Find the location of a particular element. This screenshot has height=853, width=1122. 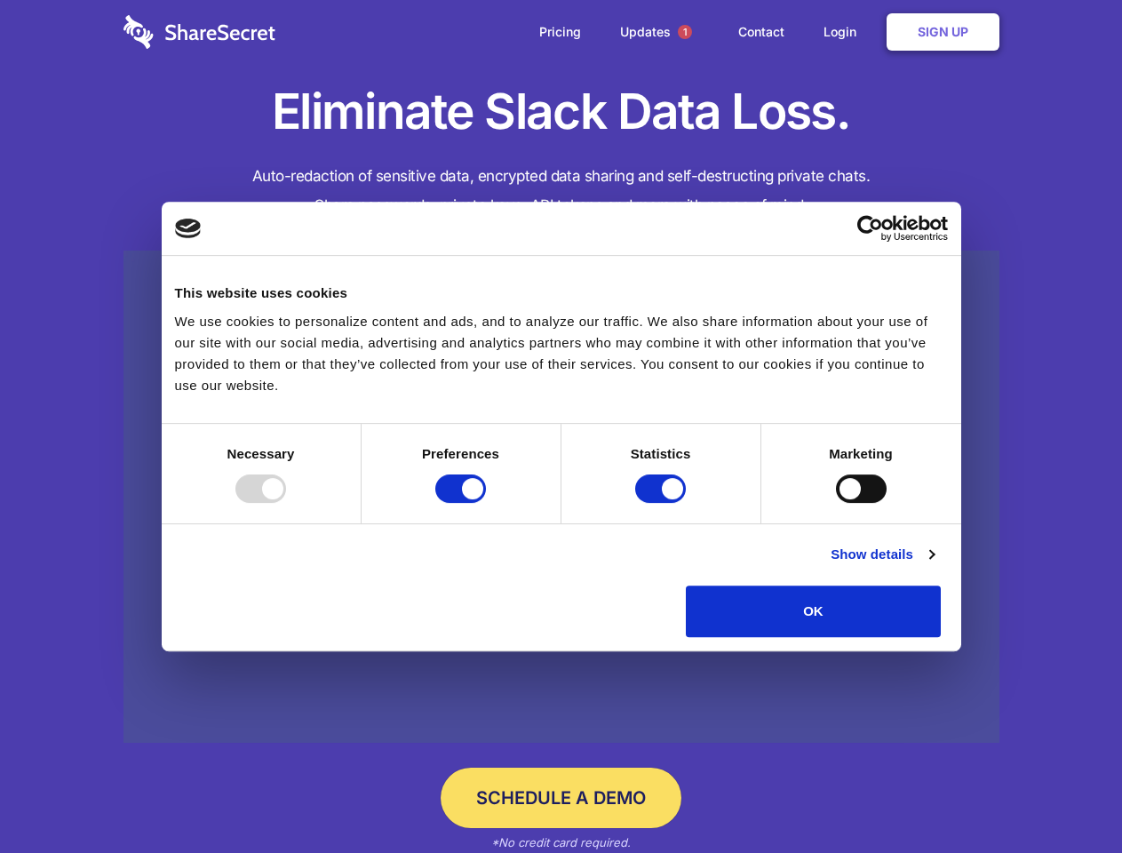

span: 1 is located at coordinates (685, 32).